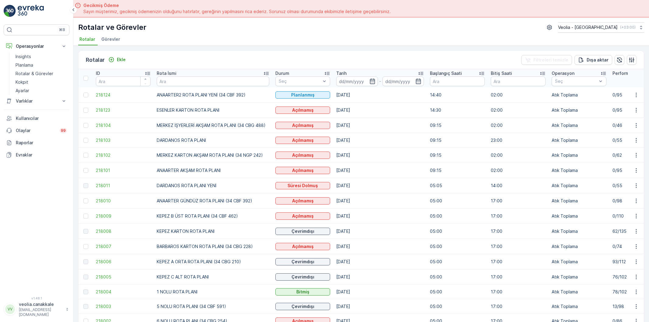 The width and height of the screenshot is (649, 322). What do you see at coordinates (123, 95) in the screenshot?
I see `a: 218124` at bounding box center [123, 95].